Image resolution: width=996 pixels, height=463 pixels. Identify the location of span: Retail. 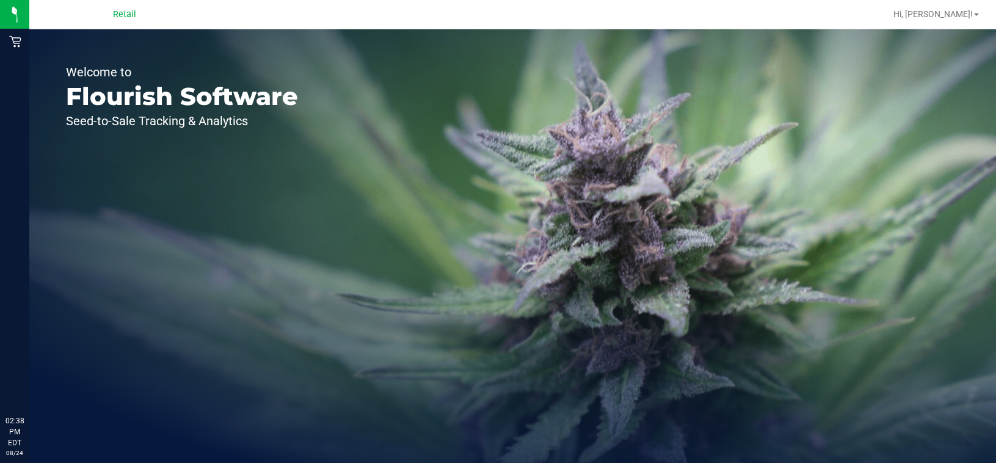
(125, 14).